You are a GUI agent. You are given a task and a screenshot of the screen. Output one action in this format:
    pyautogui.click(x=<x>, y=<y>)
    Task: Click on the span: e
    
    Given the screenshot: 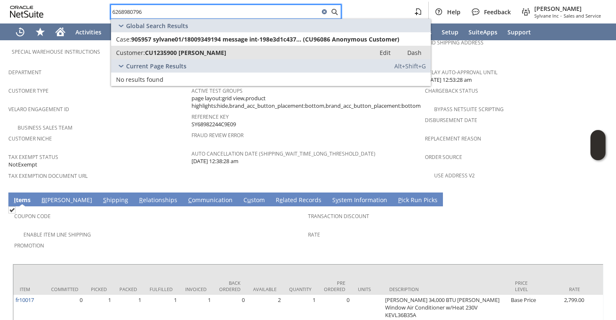 What is the action you would take?
    pyautogui.click(x=281, y=199)
    